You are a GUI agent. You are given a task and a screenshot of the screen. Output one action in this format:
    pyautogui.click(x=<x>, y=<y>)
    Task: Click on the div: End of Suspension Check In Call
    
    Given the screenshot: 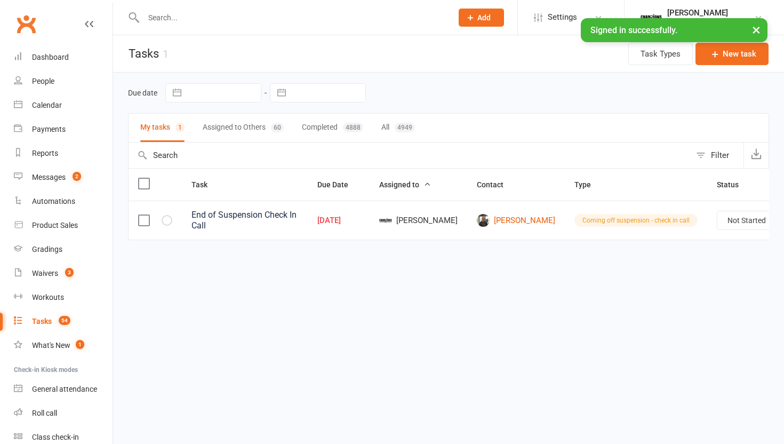 What is the action you would take?
    pyautogui.click(x=245, y=220)
    